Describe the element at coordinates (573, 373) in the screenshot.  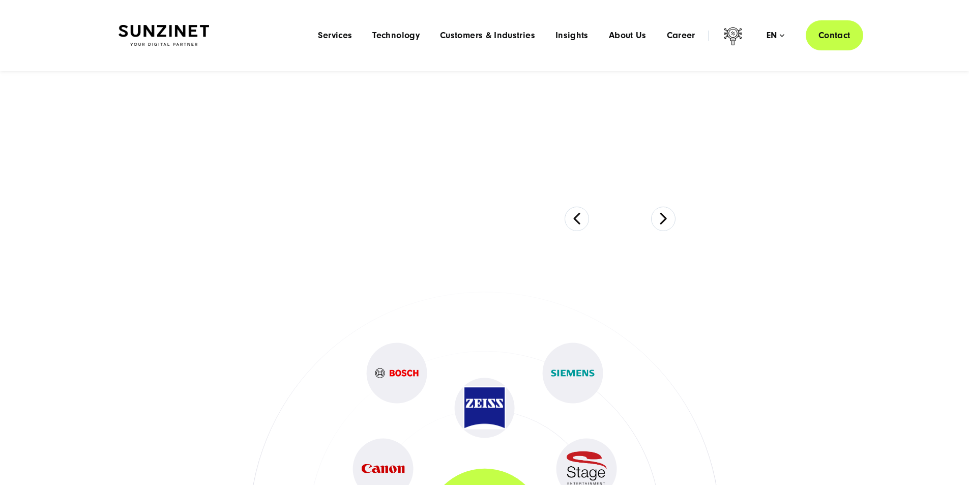
I see `img: Customer logo Siemens written in green - Full service Digital Agency SUNZINET` at that location.